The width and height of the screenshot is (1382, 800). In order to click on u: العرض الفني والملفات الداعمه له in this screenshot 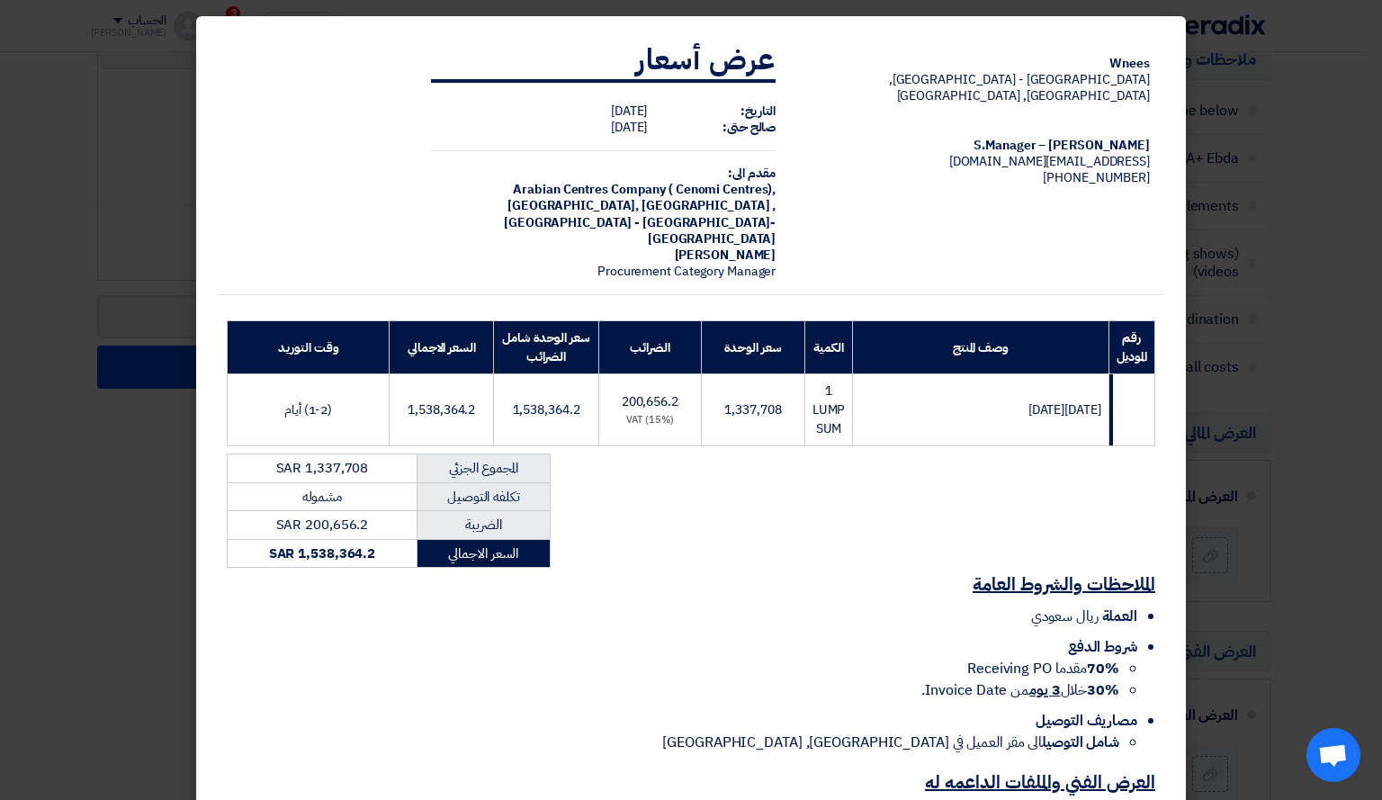, I will do `click(1040, 782)`.